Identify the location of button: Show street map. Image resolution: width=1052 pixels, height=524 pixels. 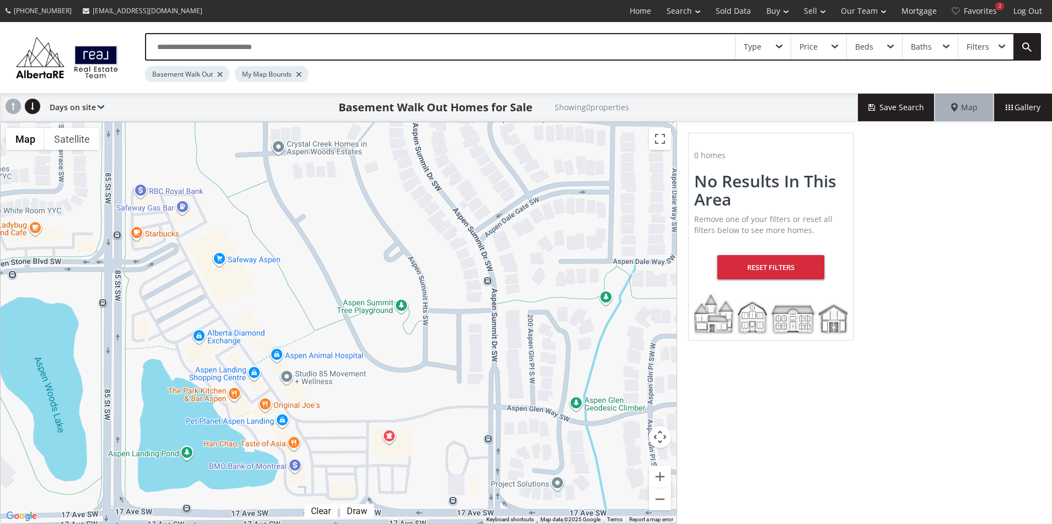
(25, 139).